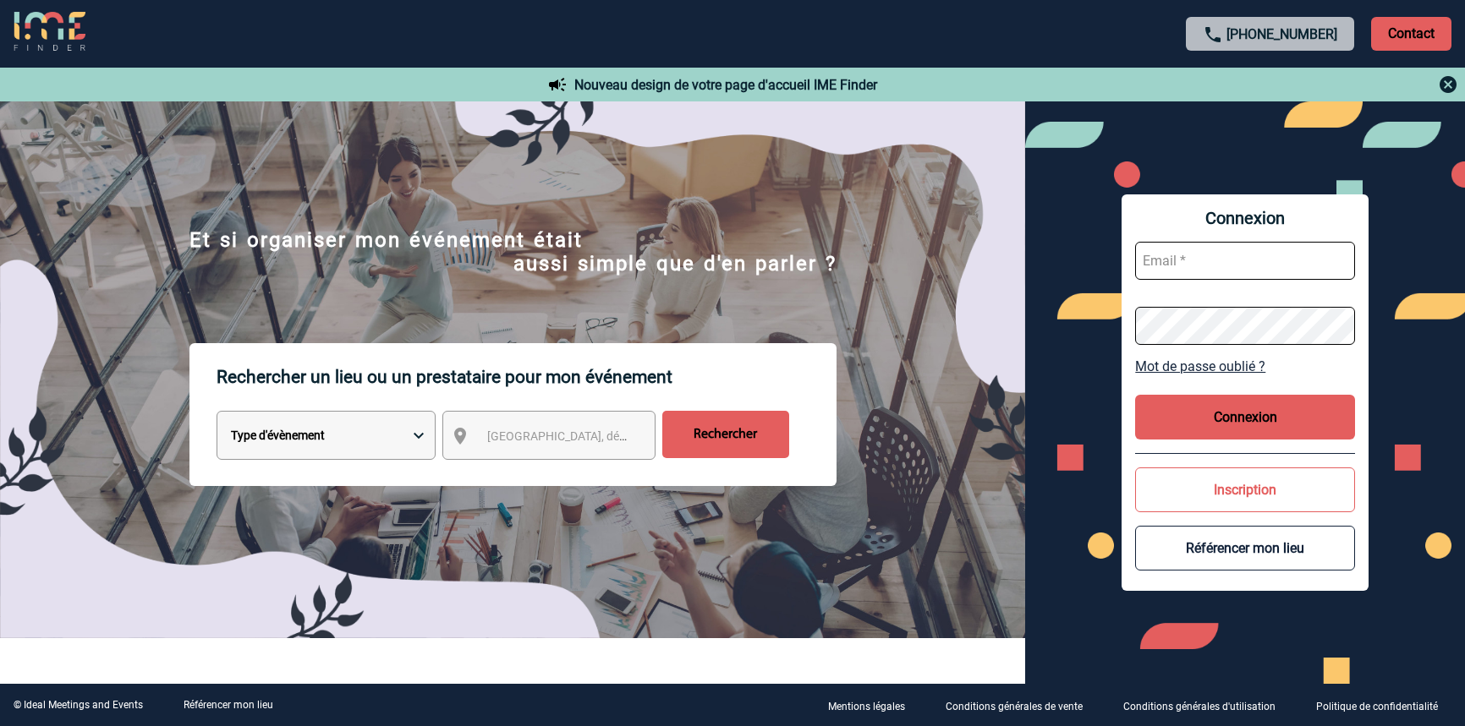 The image size is (1465, 726). I want to click on a: Référencer mon lieu, so click(228, 705).